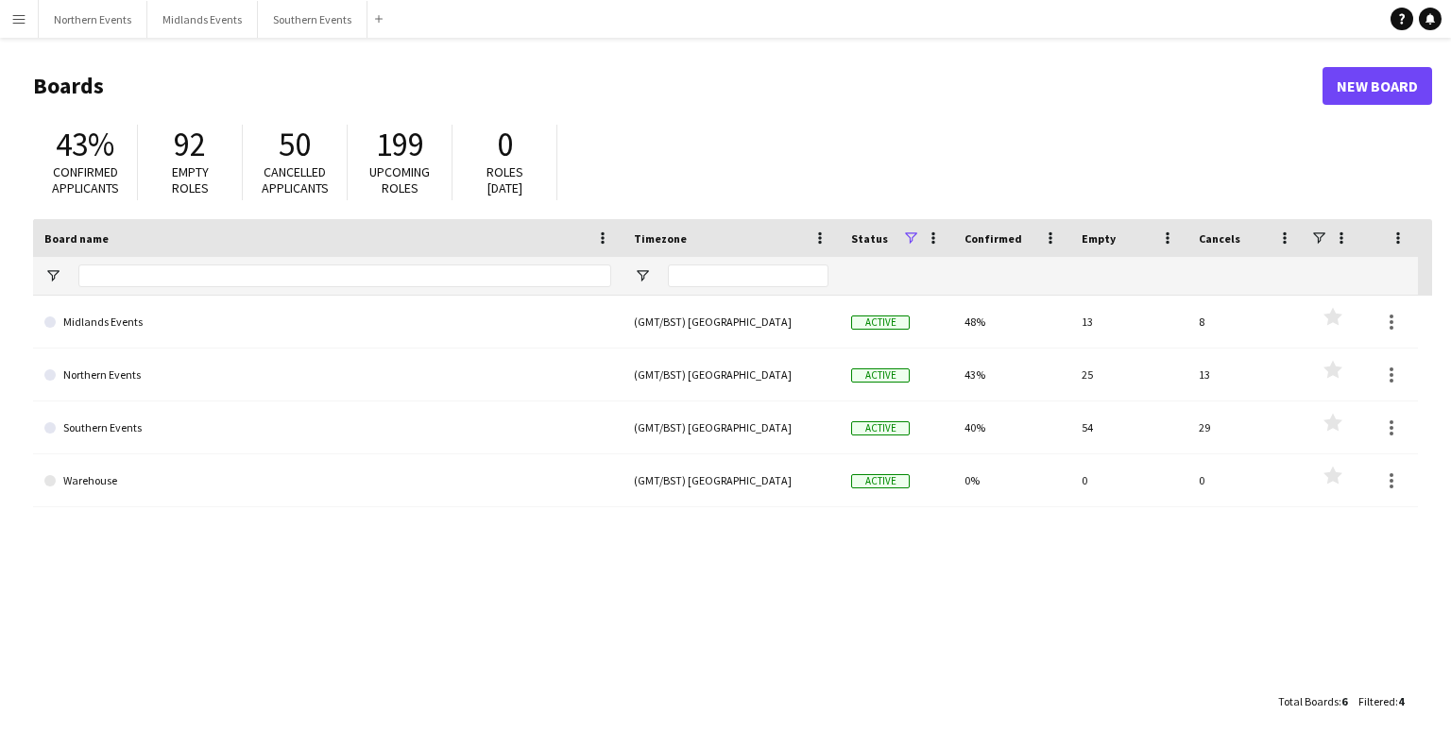 The height and width of the screenshot is (749, 1451). What do you see at coordinates (660, 238) in the screenshot?
I see `span: Timezone` at bounding box center [660, 238].